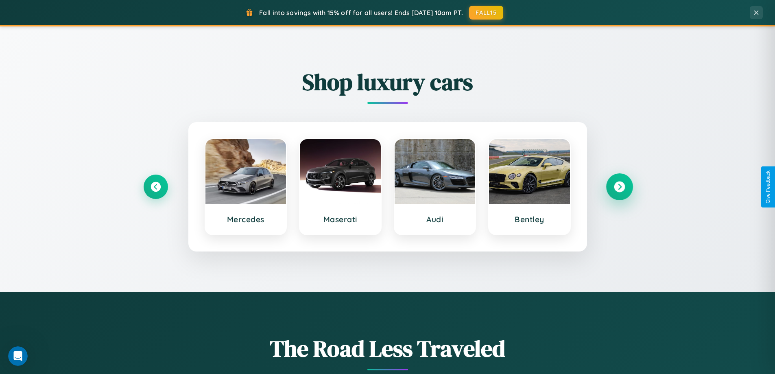  What do you see at coordinates (486, 13) in the screenshot?
I see `button: FALL15` at bounding box center [486, 13].